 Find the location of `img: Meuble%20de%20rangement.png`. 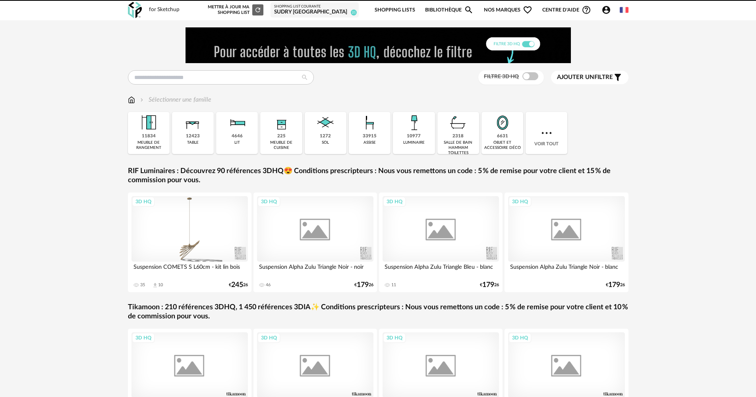

img: Meuble%20de%20rangement.png is located at coordinates (149, 123).